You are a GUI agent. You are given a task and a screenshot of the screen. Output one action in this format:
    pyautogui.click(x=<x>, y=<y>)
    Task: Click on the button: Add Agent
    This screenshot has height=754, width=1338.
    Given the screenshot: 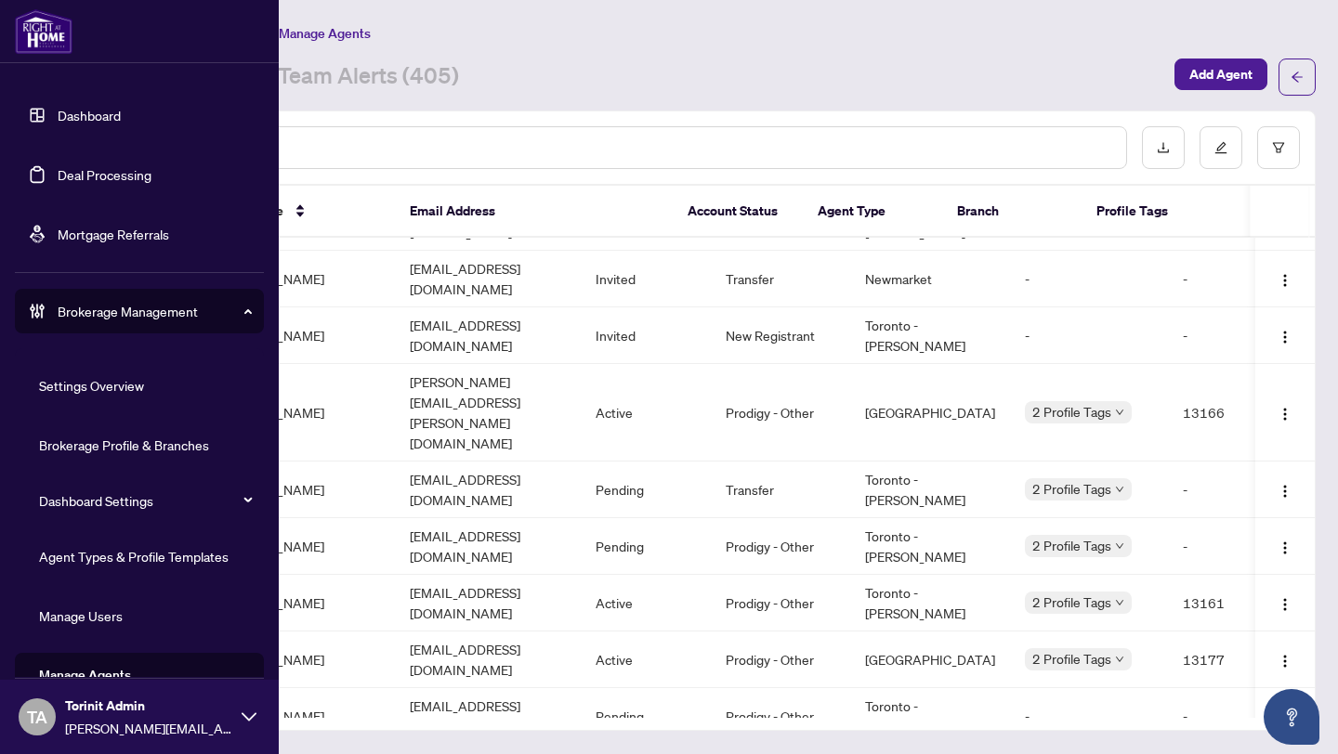 What is the action you would take?
    pyautogui.click(x=1221, y=74)
    